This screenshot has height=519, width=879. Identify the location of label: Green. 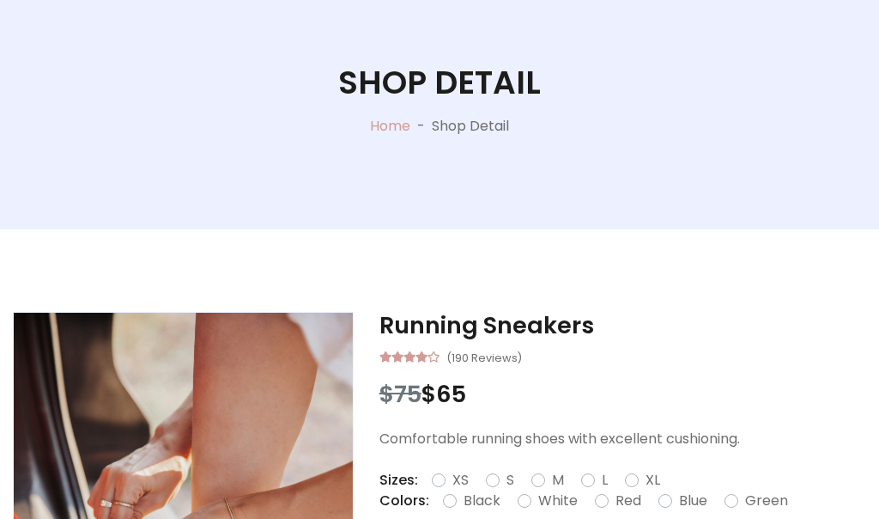
(767, 501).